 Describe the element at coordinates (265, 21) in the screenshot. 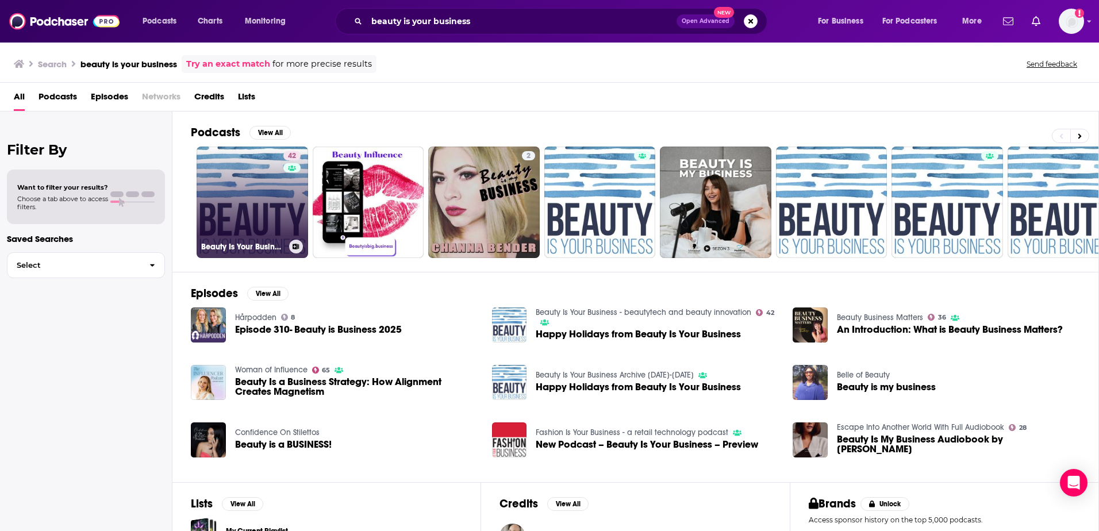

I see `span: Monitoring` at that location.